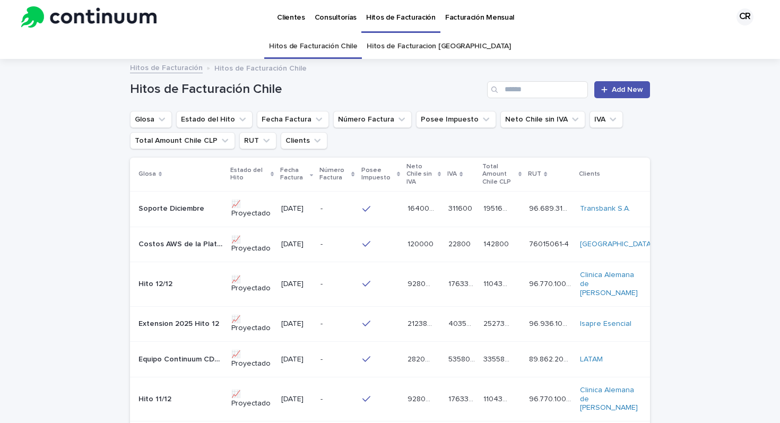 This screenshot has width=780, height=423. I want to click on button: Fecha Factura, so click(293, 119).